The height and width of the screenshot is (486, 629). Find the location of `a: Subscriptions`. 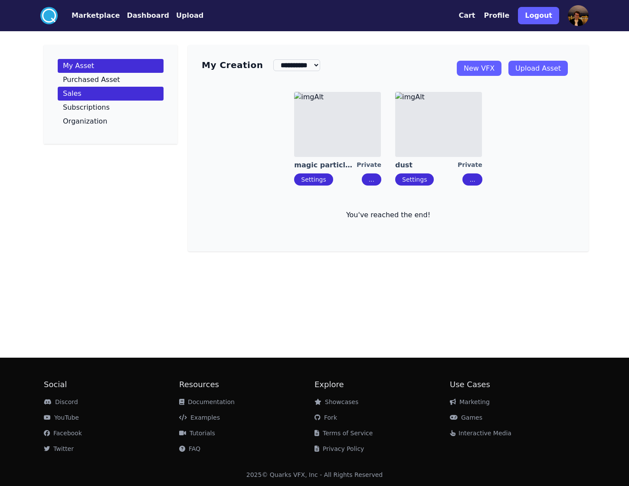

a: Subscriptions is located at coordinates (111, 108).